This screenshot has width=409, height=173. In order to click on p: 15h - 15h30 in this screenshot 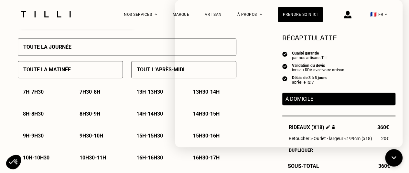, I will do `click(150, 136)`.